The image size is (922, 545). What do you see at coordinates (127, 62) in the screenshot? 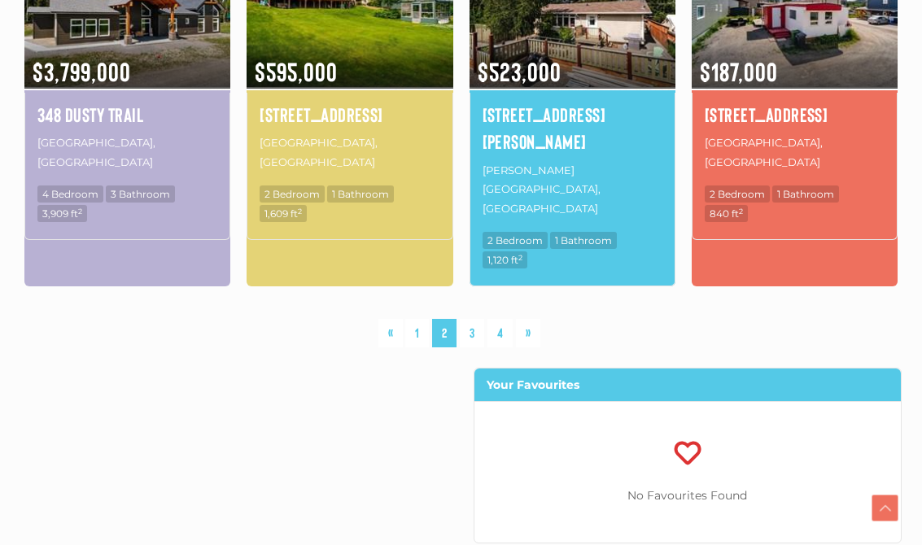
I see `span: $3,799,000` at bounding box center [127, 62].